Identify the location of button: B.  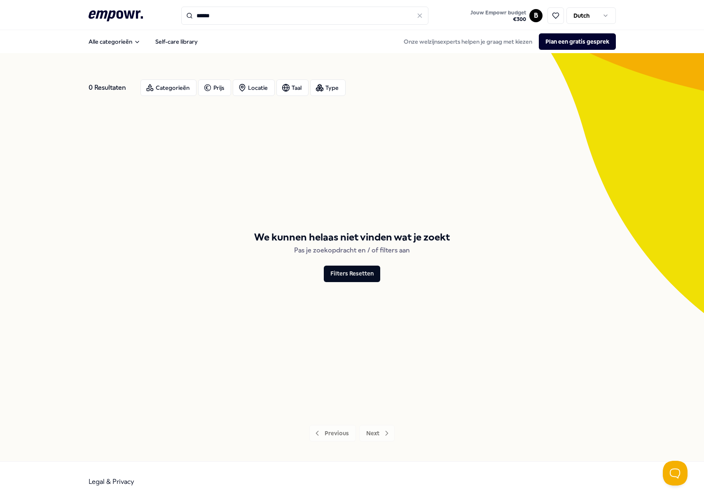
(536, 16).